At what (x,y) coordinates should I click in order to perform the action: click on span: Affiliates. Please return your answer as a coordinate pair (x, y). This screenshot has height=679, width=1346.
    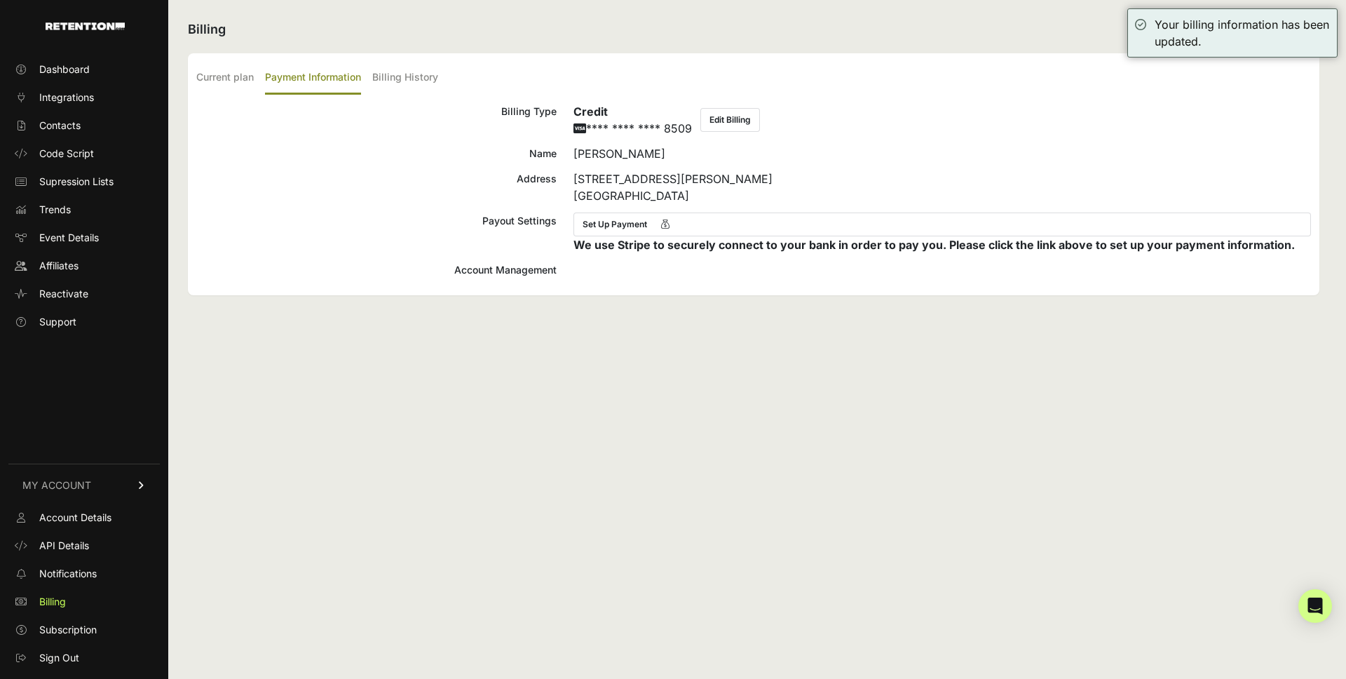
    Looking at the image, I should click on (59, 266).